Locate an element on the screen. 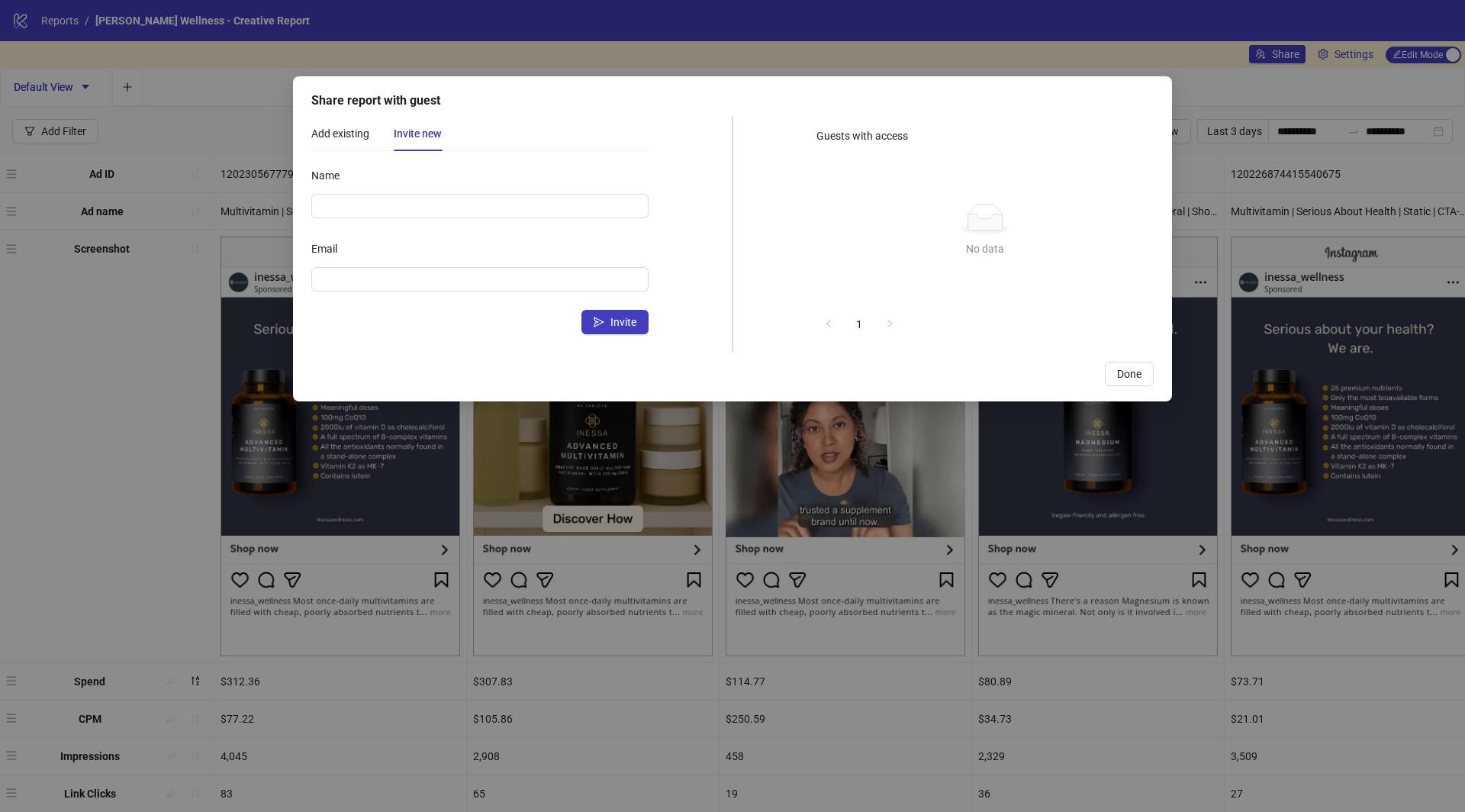  span: right is located at coordinates (889, 323).